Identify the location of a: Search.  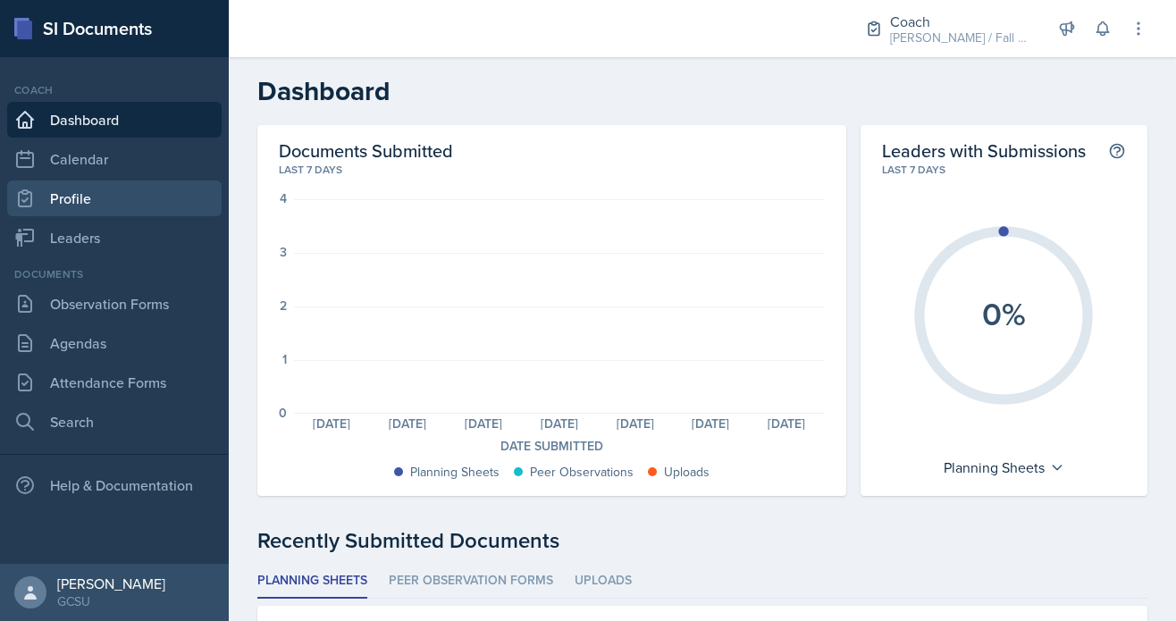
(114, 422).